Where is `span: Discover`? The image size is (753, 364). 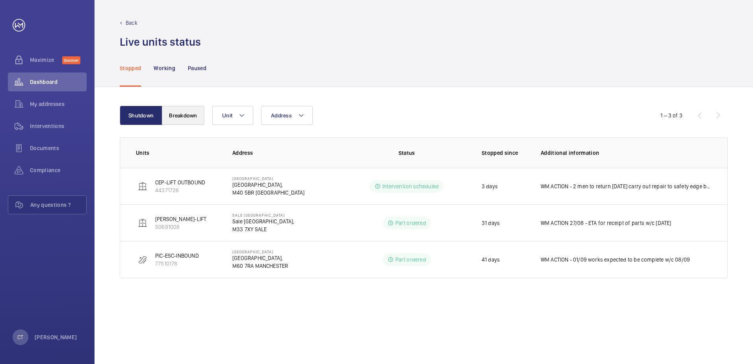
span: Discover is located at coordinates (71, 60).